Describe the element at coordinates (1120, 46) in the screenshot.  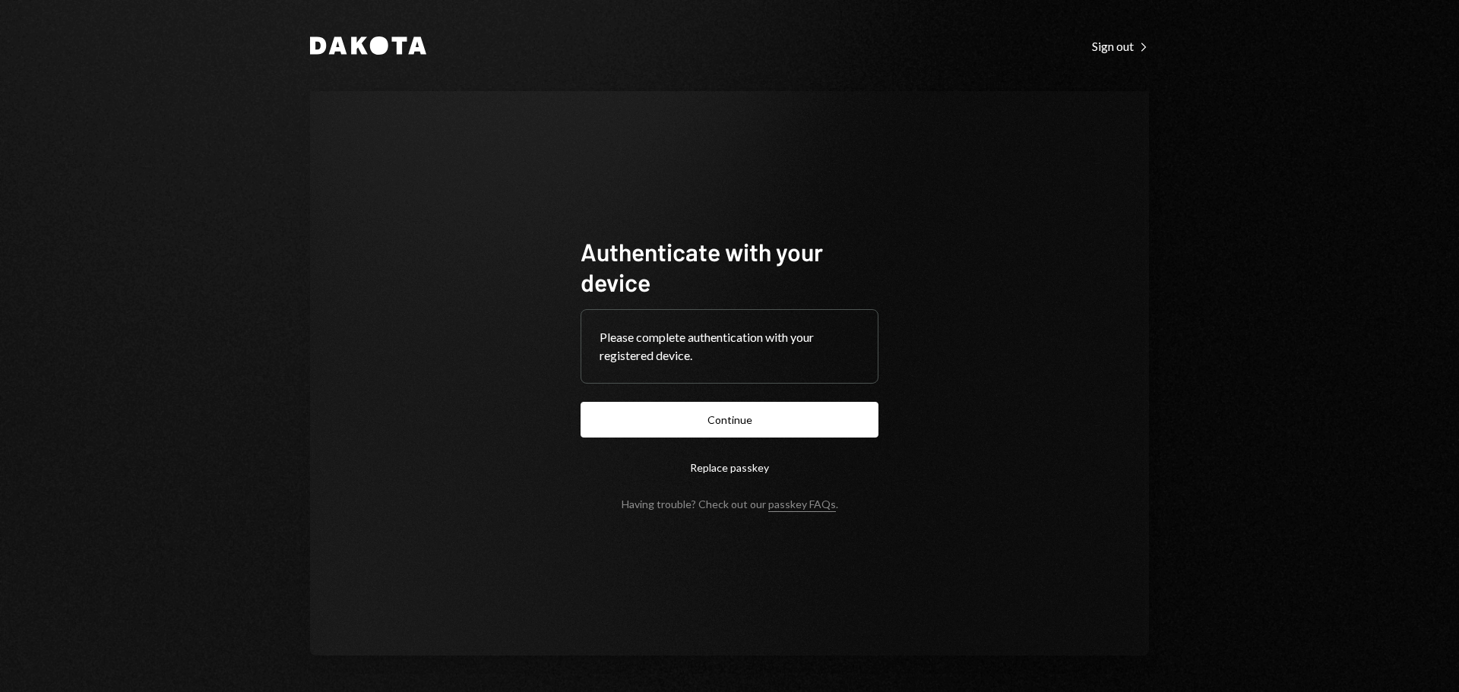
I see `a: Sign out` at that location.